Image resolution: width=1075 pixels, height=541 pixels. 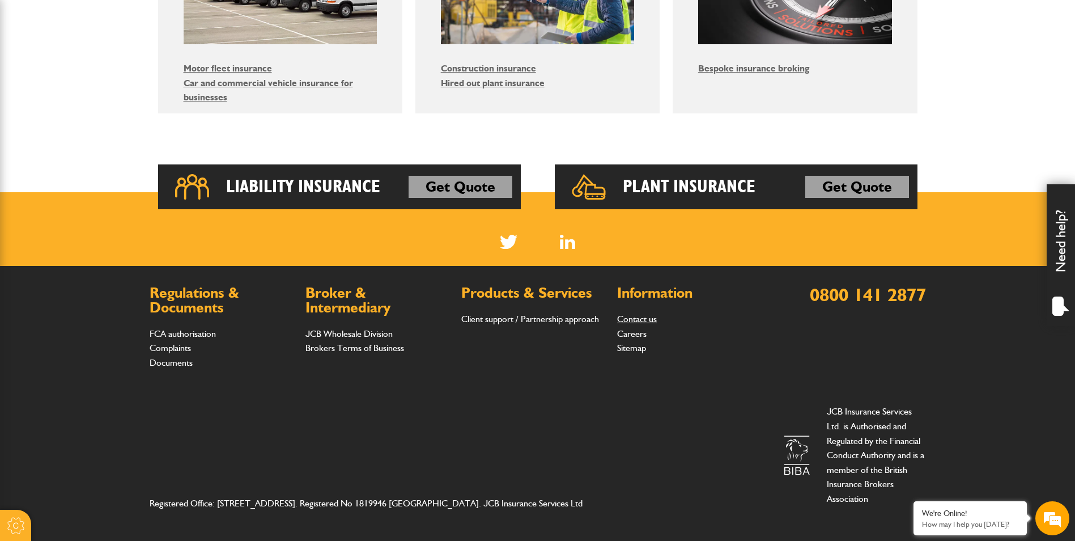 What do you see at coordinates (183, 333) in the screenshot?
I see `a: FCA authorisation` at bounding box center [183, 333].